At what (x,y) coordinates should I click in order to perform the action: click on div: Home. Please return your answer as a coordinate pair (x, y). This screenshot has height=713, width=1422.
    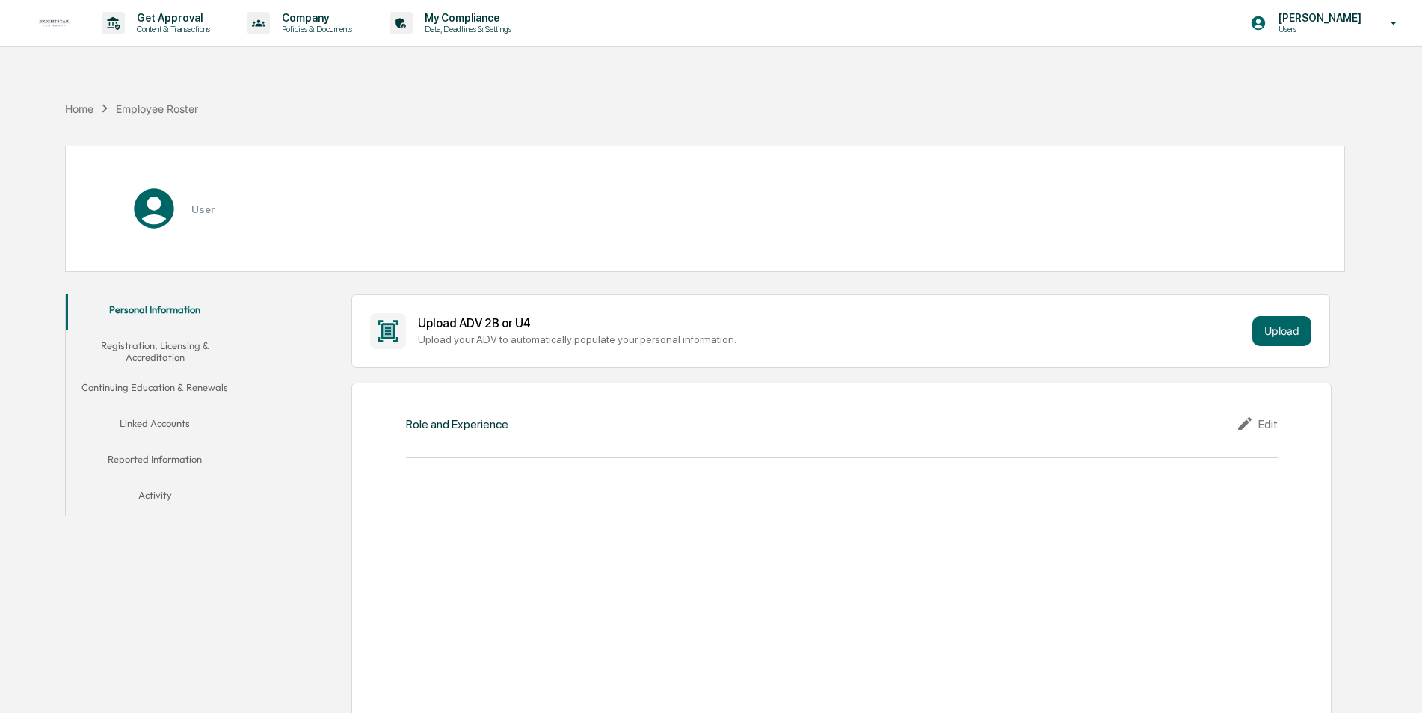
    Looking at the image, I should click on (79, 108).